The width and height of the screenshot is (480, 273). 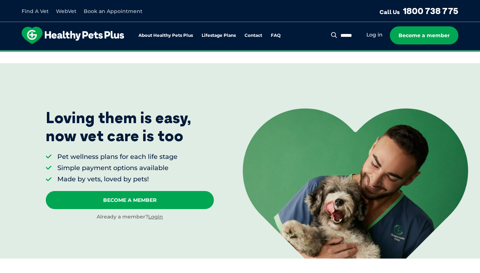 What do you see at coordinates (130, 217) in the screenshot?
I see `div: Already a member?` at bounding box center [130, 217].